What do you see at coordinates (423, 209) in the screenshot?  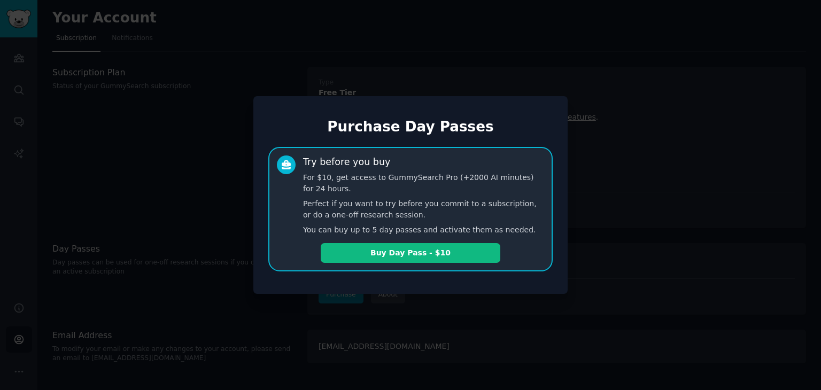 I see `p: Perfect if you want to try before you commit to a subscription, or do a one-off research session.` at bounding box center [423, 209].